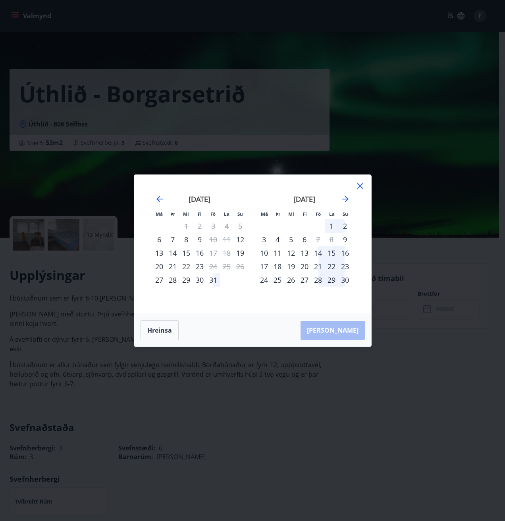 The image size is (505, 521). Describe the element at coordinates (173, 267) in the screenshot. I see `div: 21` at that location.